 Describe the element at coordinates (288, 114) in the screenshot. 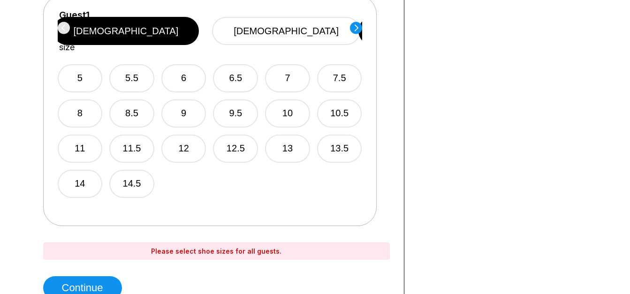

I see `button: 10` at that location.